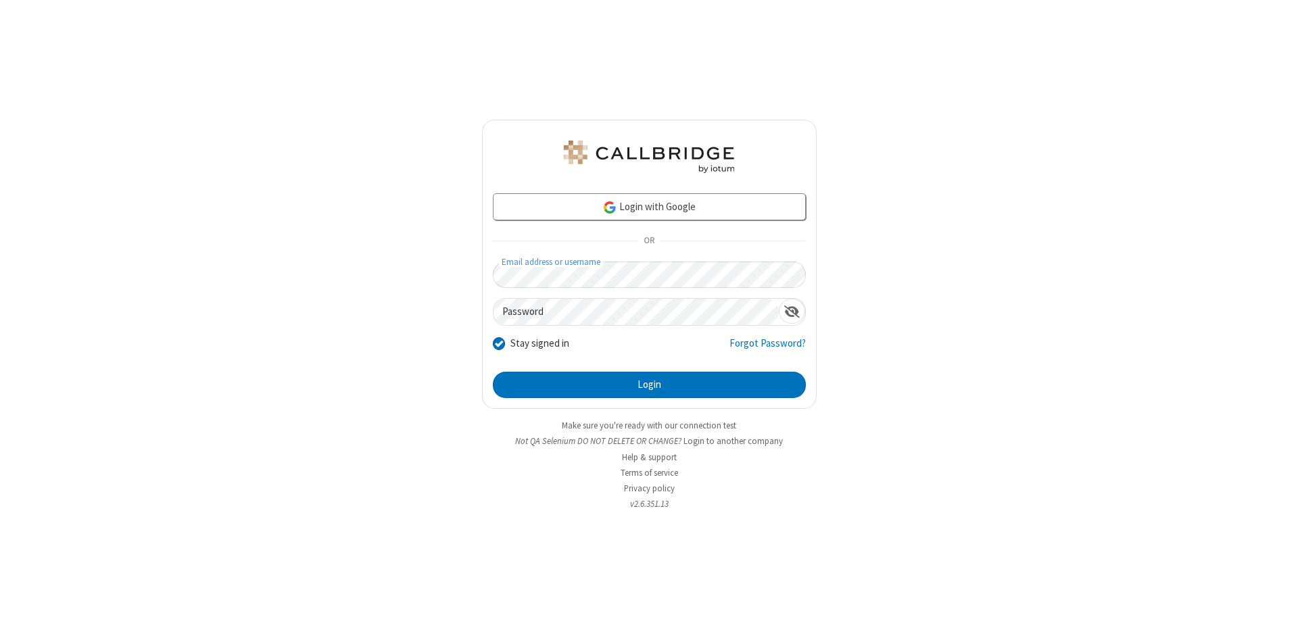 The image size is (1298, 640). I want to click on label: Stay signed in, so click(539, 343).